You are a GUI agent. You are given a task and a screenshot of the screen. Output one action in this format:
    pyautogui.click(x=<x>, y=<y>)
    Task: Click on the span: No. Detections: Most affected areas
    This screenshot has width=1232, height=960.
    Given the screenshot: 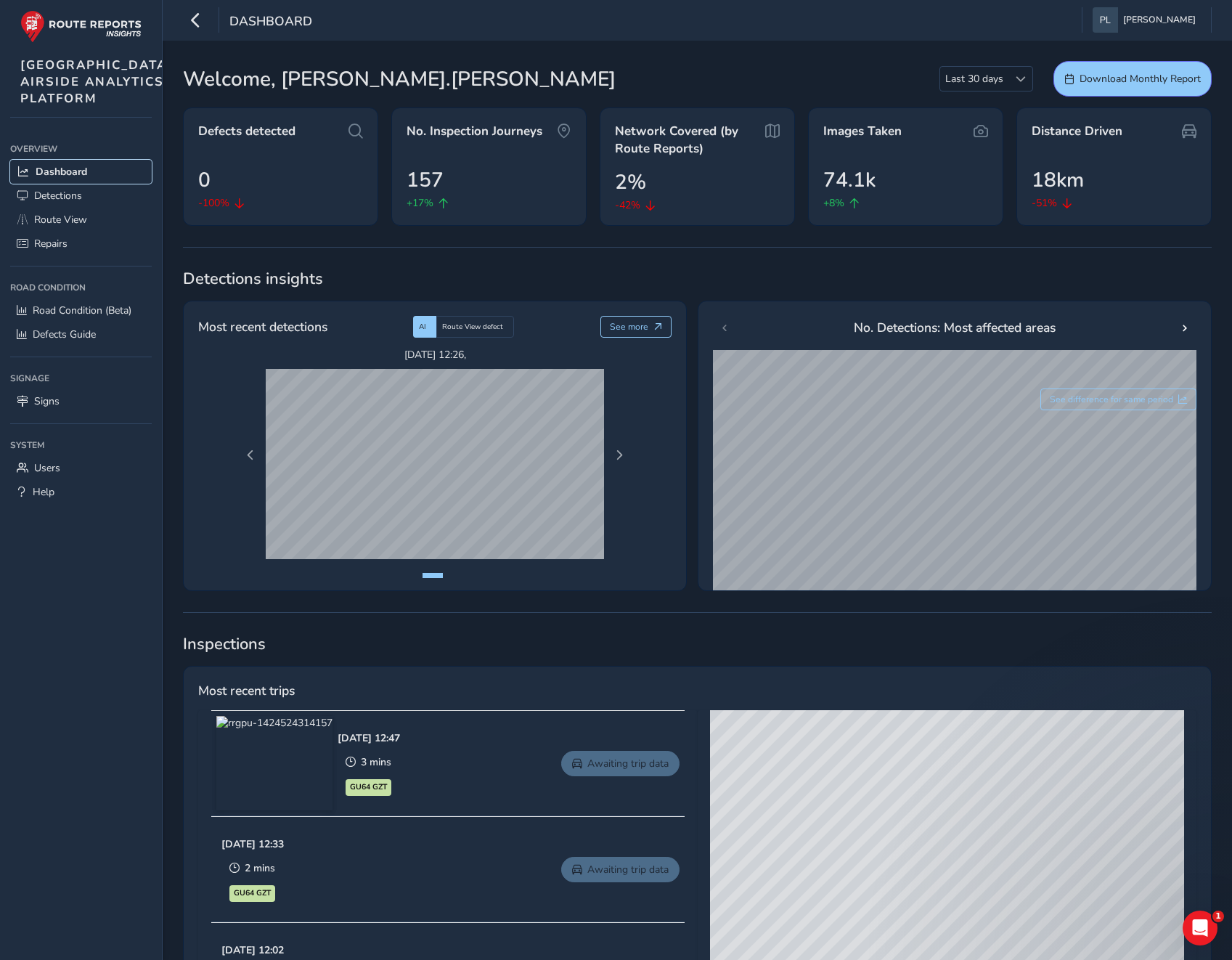 What is the action you would take?
    pyautogui.click(x=955, y=327)
    